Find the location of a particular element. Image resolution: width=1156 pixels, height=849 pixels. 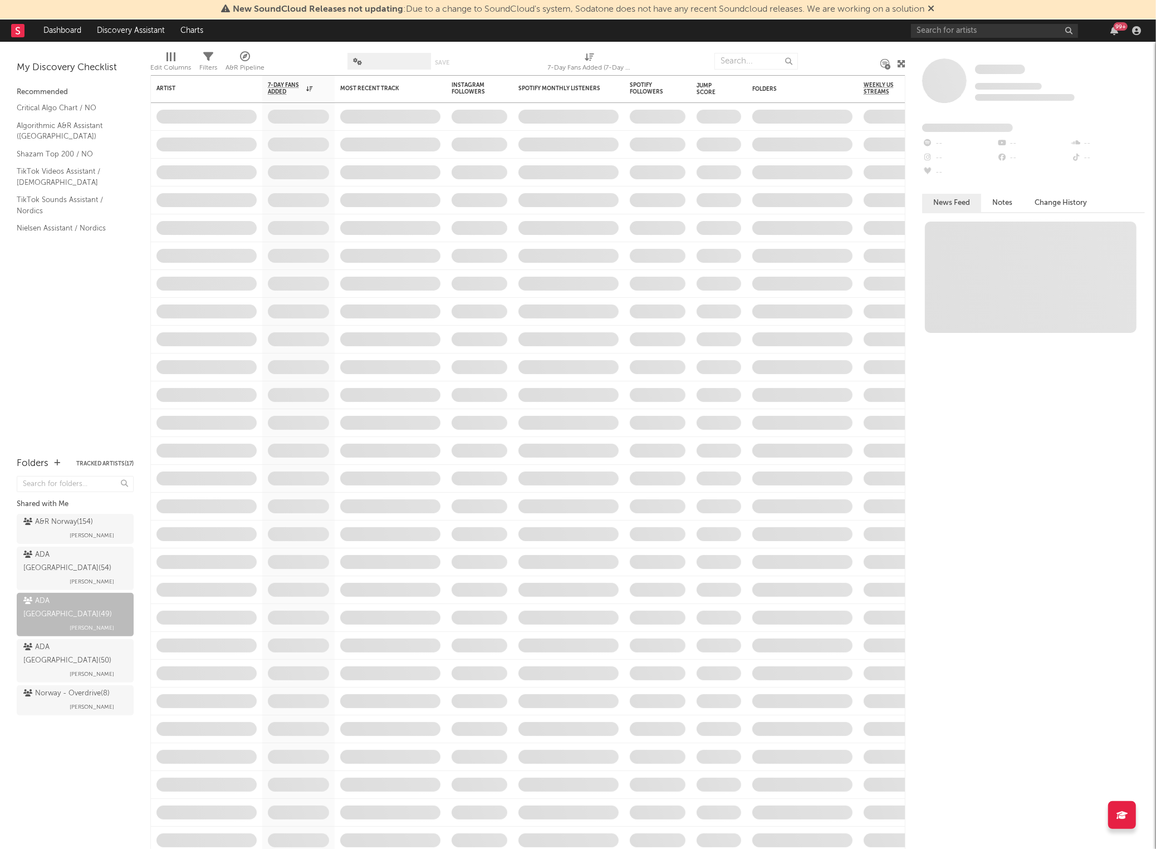

div: A&R Norway ( 154 ) is located at coordinates (58, 522).